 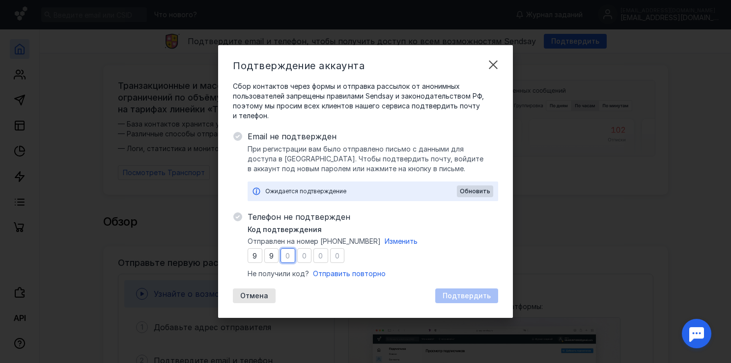 What do you see at coordinates (349, 274) in the screenshot?
I see `span: Отправить повторно` at bounding box center [349, 274].